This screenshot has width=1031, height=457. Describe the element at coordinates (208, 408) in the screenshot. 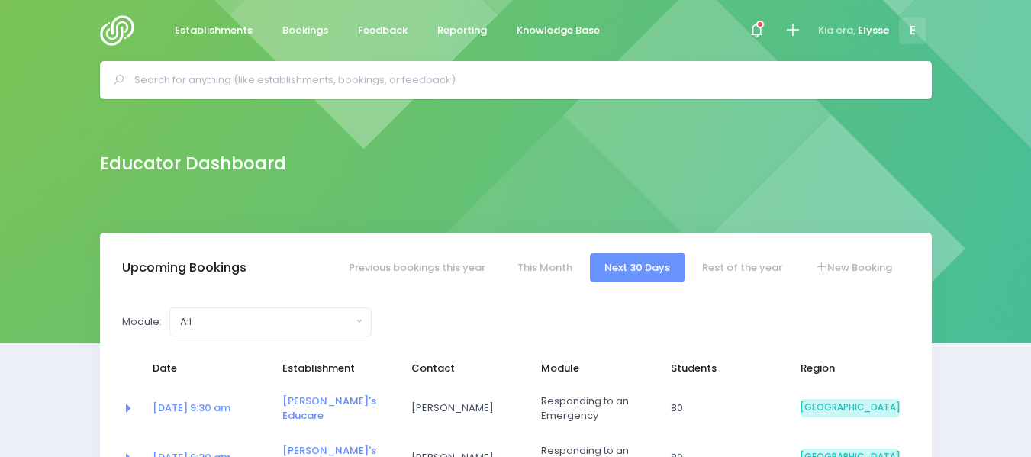

I see `td: <a href="https://app.stjis.org.nz/bookings/523956" class="font-weight-bold">23 Sep at 9:30 am</a>` at that location.